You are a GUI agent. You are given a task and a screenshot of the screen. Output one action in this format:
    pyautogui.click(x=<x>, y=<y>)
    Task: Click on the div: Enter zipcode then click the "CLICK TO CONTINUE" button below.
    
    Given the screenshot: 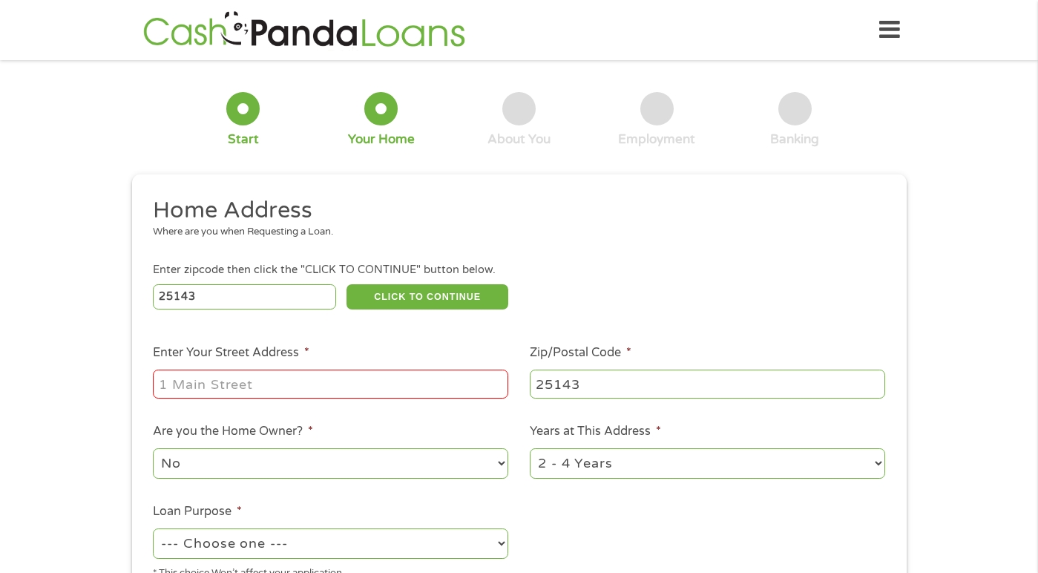 What is the action you would take?
    pyautogui.click(x=519, y=270)
    